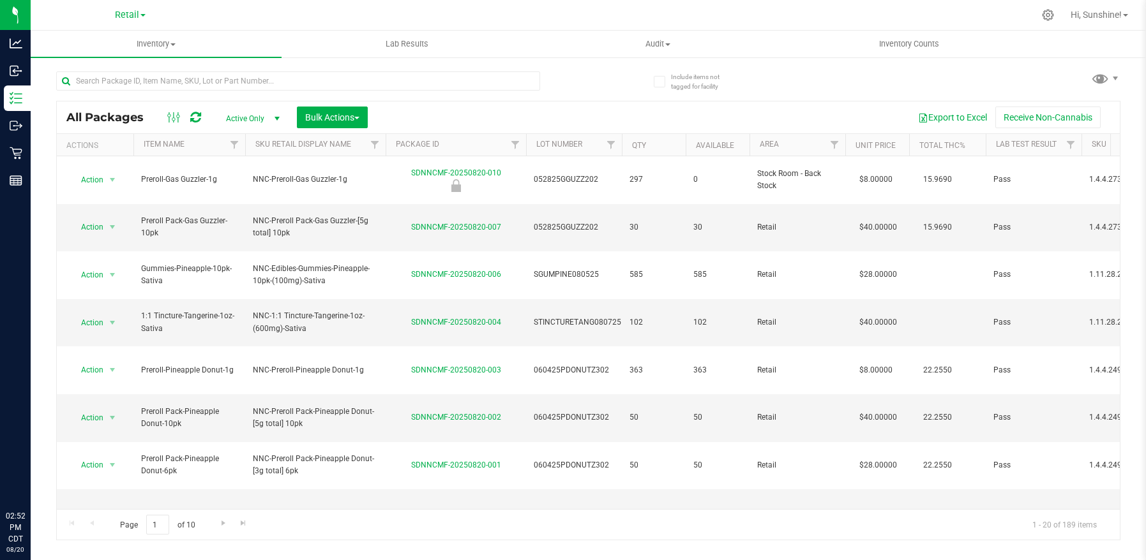 The width and height of the screenshot is (1146, 560). Describe the element at coordinates (1048, 117) in the screenshot. I see `button: Receive Non-Cannabis` at that location.